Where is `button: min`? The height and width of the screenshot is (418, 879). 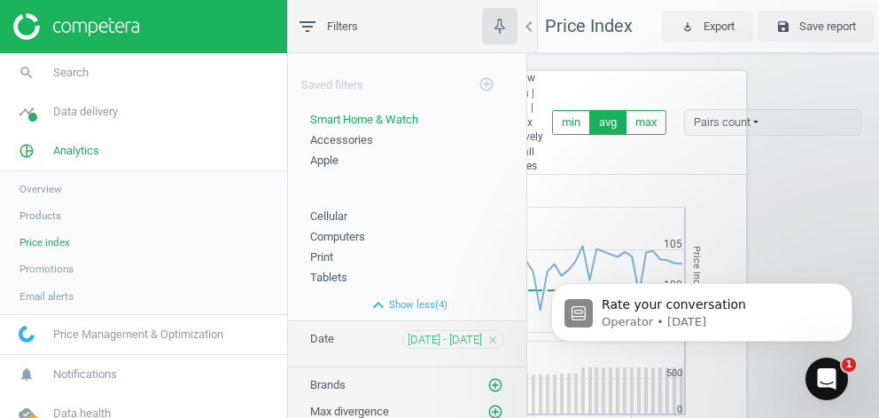 button: min is located at coordinates (571, 122).